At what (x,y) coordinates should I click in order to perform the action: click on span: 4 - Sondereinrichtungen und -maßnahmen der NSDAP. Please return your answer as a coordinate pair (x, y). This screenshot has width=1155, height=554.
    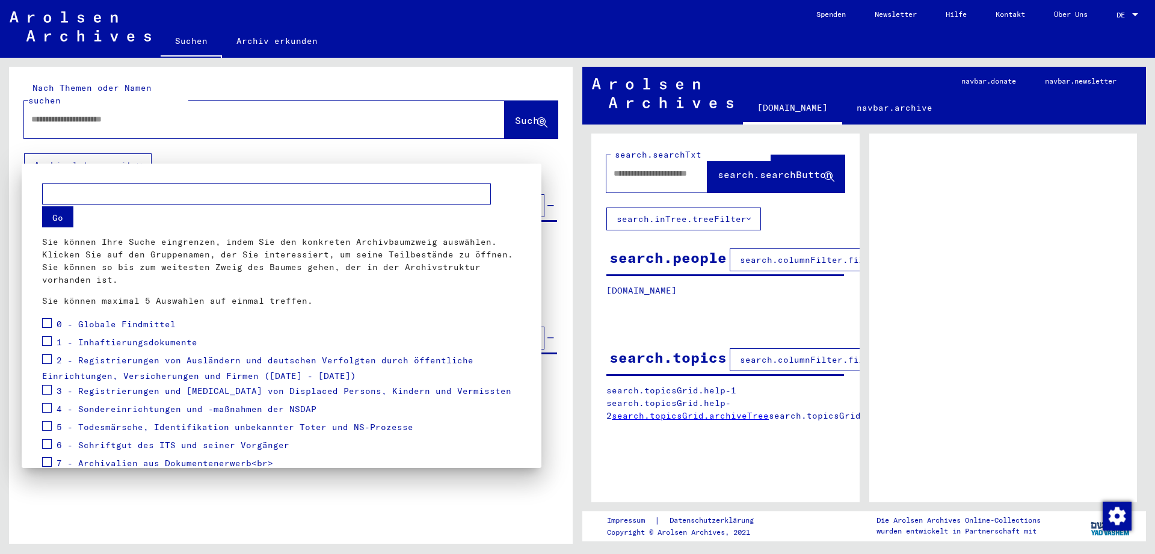
    Looking at the image, I should click on (186, 409).